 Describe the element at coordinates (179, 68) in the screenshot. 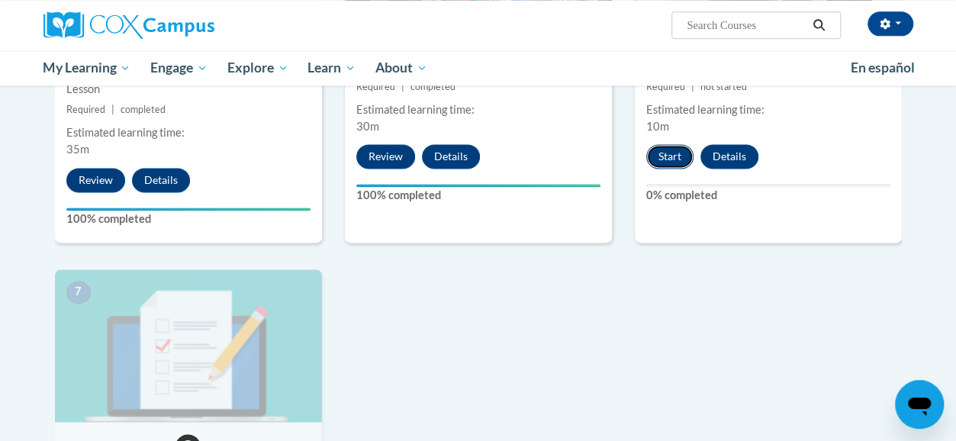

I see `span: Engage` at that location.